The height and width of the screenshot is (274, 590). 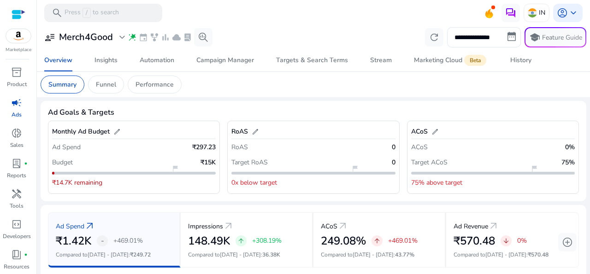 What do you see at coordinates (57, 13) in the screenshot?
I see `span: search` at bounding box center [57, 13].